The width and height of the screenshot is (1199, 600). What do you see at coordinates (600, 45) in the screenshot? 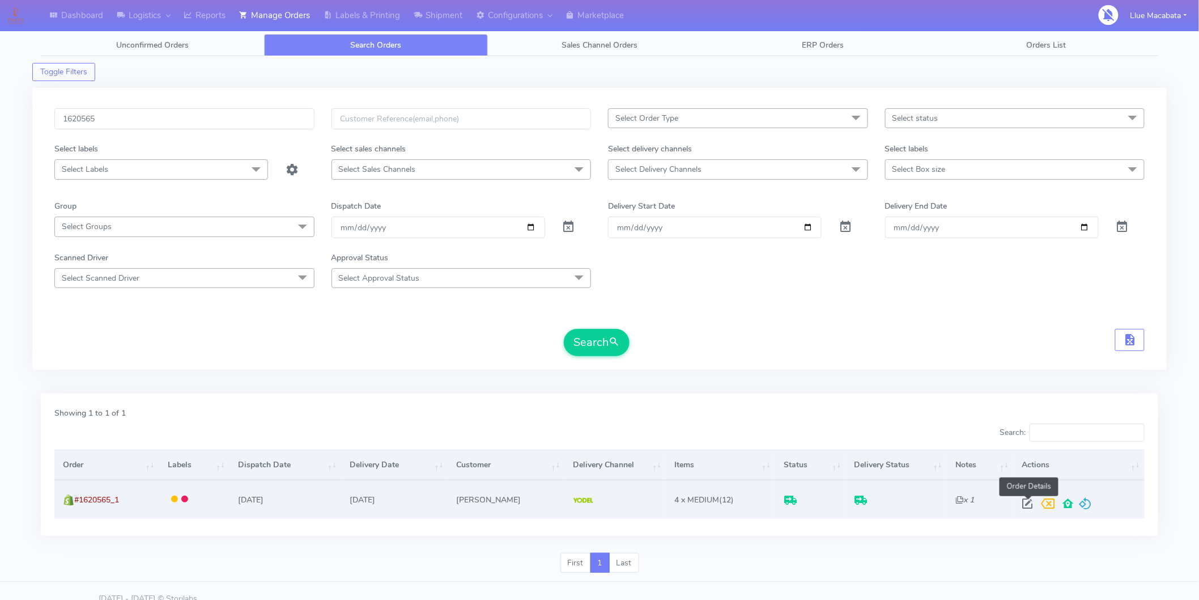
I see `ul: Tabs` at bounding box center [600, 45].